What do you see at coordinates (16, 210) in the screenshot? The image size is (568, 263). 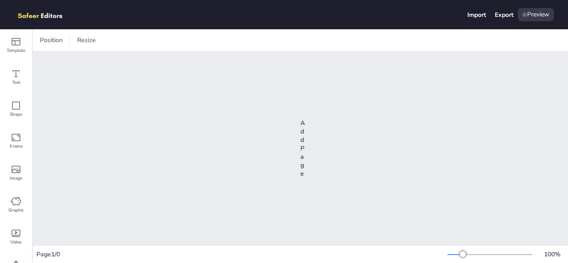 I see `span: Graphic` at bounding box center [16, 210].